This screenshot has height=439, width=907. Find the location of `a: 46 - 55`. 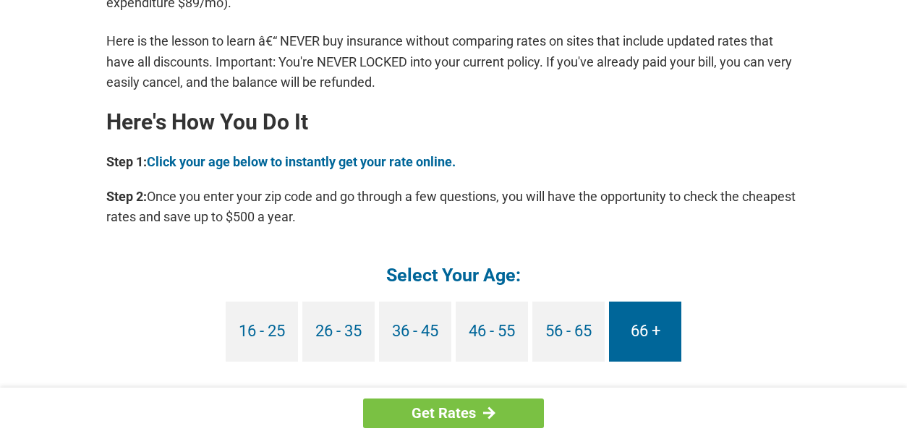

a: 46 - 55 is located at coordinates (492, 331).